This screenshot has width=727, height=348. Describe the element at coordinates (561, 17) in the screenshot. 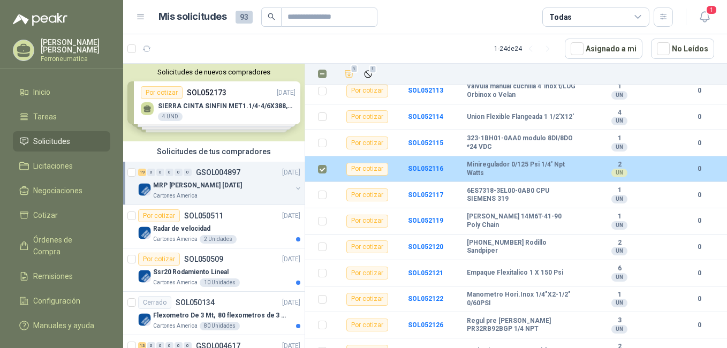

I see `div: Todas` at that location.